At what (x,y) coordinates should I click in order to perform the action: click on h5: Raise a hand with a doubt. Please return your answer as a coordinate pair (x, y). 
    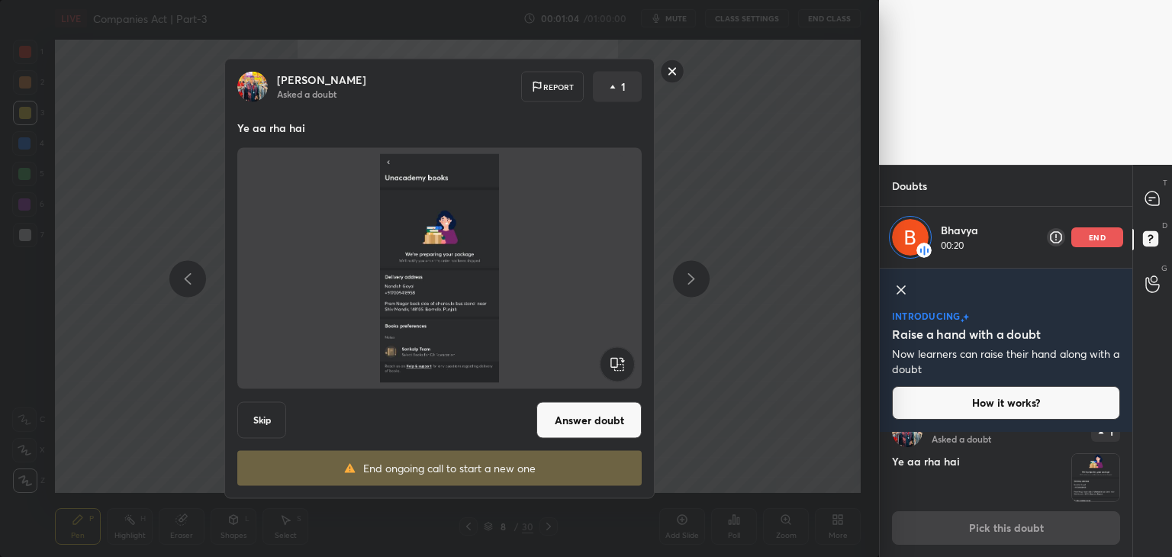
    Looking at the image, I should click on (966, 334).